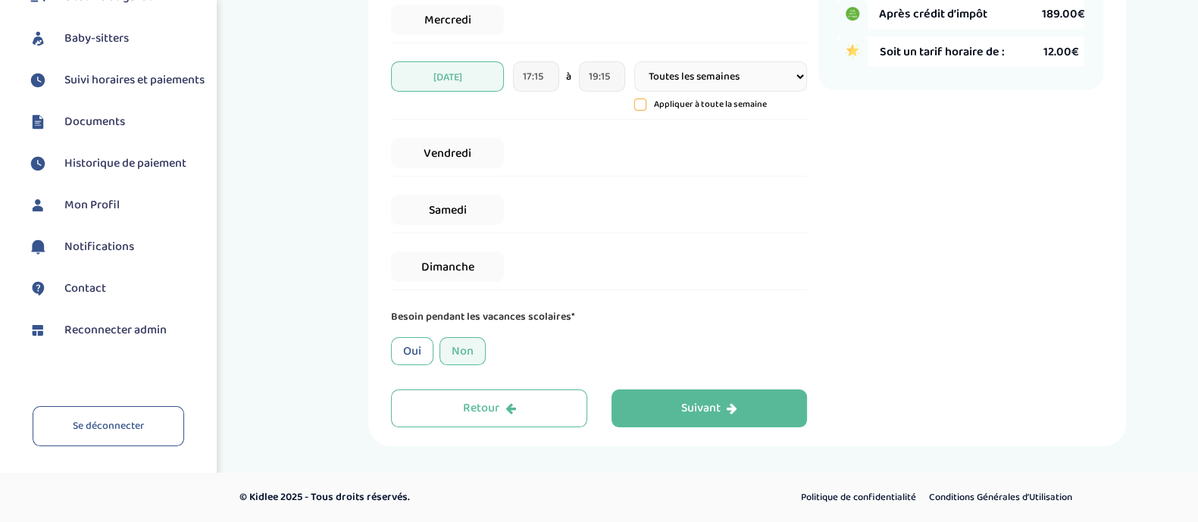  What do you see at coordinates (108, 426) in the screenshot?
I see `a: Se déconnecter` at bounding box center [108, 426].